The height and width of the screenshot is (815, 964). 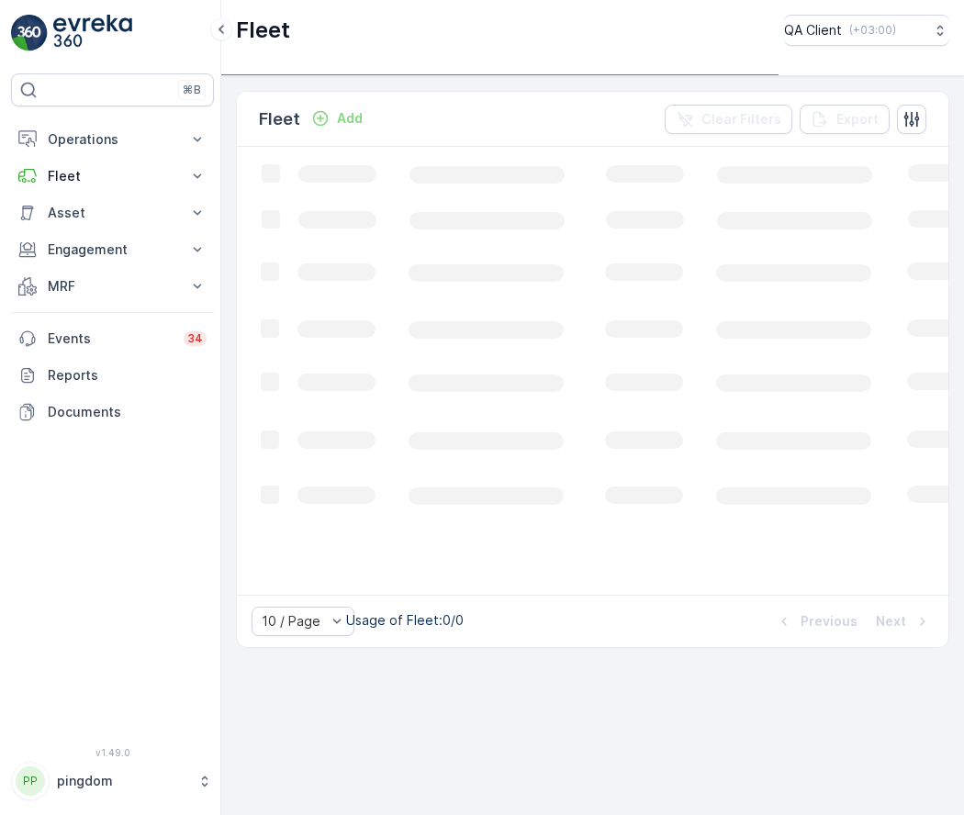 I want to click on p: MRF, so click(x=112, y=286).